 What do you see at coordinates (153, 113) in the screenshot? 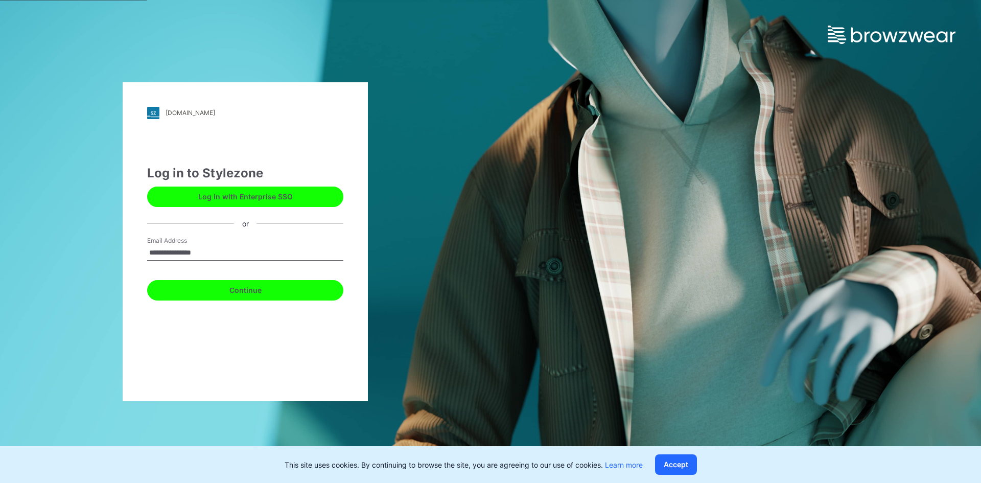
I see `img: stylezone-logo.562084cfcfab977791bfbf7441f1a819.svg` at bounding box center [153, 113].